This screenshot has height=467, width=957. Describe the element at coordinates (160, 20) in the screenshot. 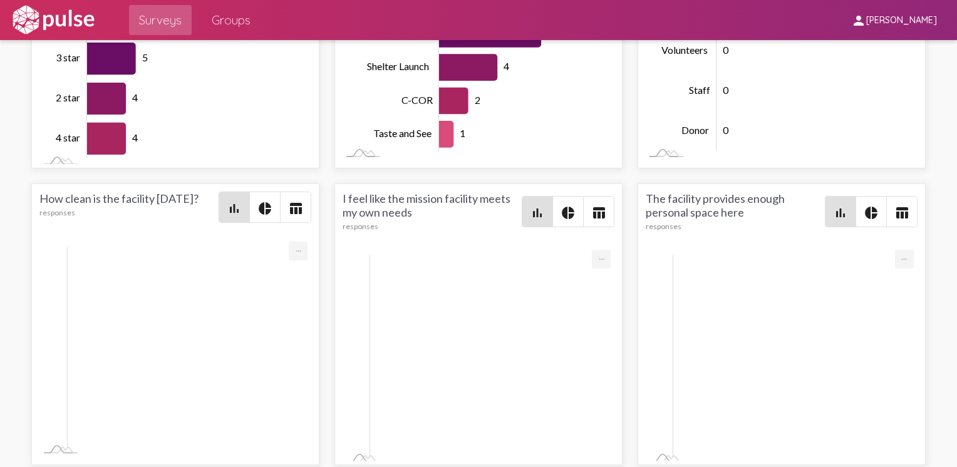

I see `span: Surveys` at that location.